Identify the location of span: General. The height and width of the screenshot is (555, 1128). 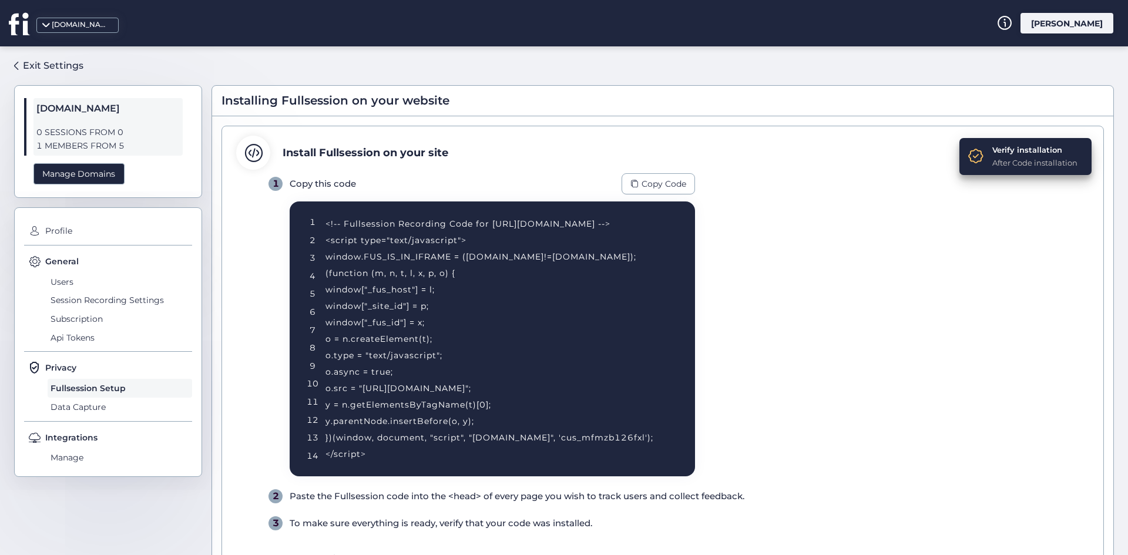
(62, 262).